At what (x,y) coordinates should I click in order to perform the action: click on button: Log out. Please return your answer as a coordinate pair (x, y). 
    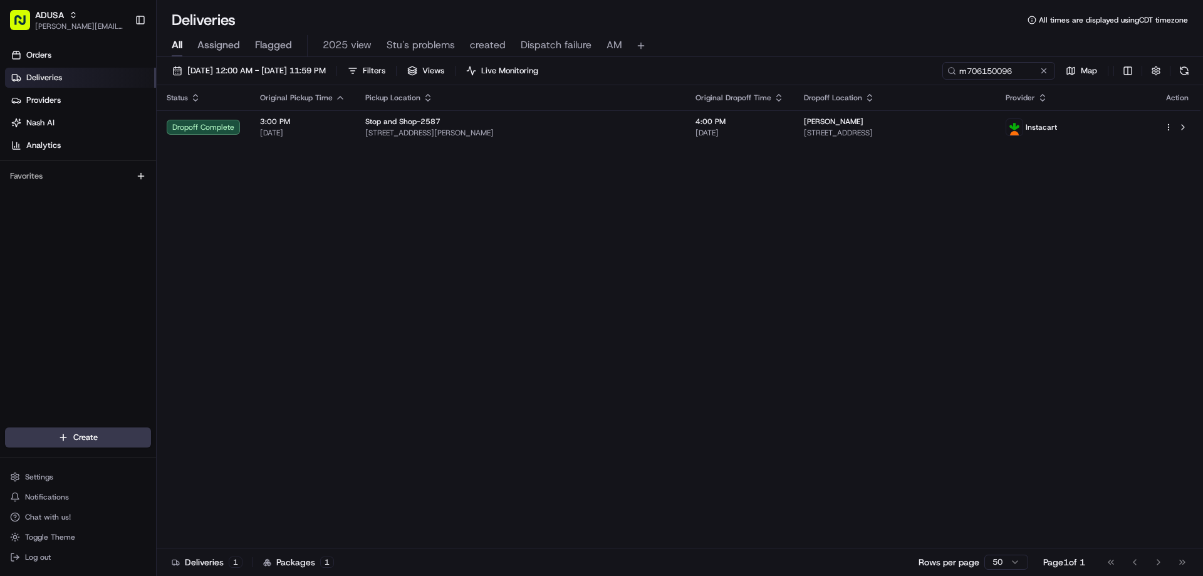
    Looking at the image, I should click on (78, 557).